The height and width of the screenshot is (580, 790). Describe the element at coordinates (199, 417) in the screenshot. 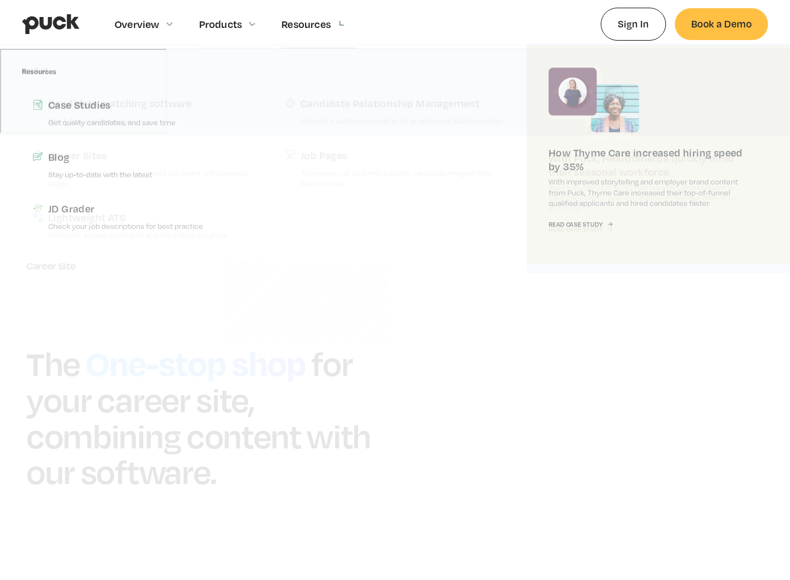

I see `h1: for your career site, combining content with our software.` at that location.